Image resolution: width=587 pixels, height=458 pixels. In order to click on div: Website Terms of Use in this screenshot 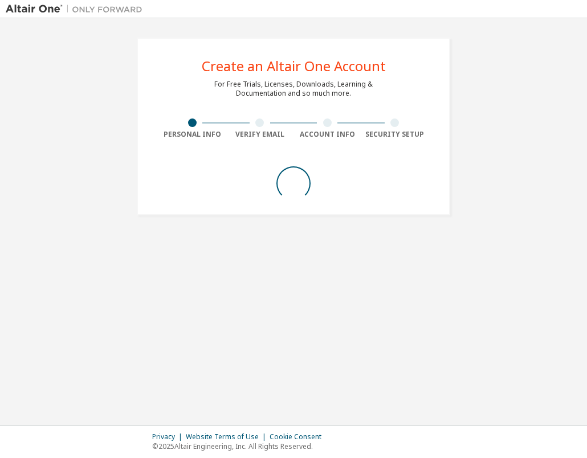, I will do `click(227, 437)`.